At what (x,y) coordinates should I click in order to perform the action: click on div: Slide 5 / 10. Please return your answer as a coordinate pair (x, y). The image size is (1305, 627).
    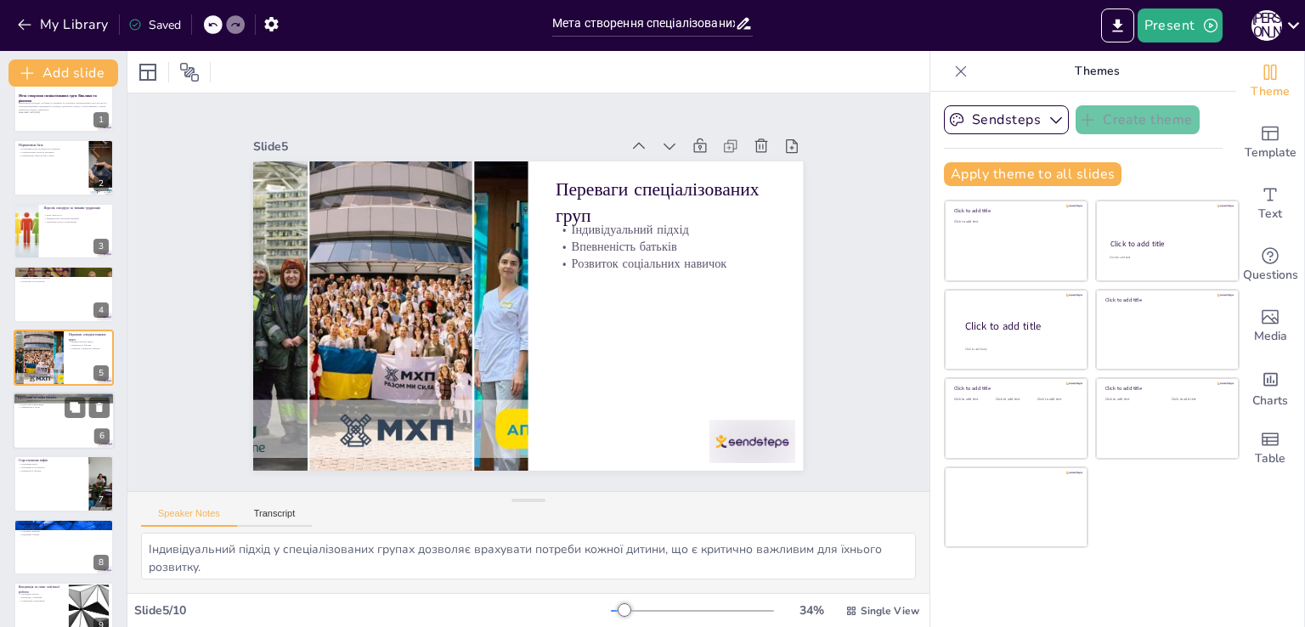
    Looking at the image, I should click on (372, 610).